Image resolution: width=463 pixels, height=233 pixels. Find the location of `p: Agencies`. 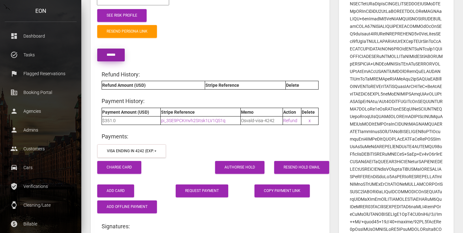

p: Agencies is located at coordinates (41, 111).